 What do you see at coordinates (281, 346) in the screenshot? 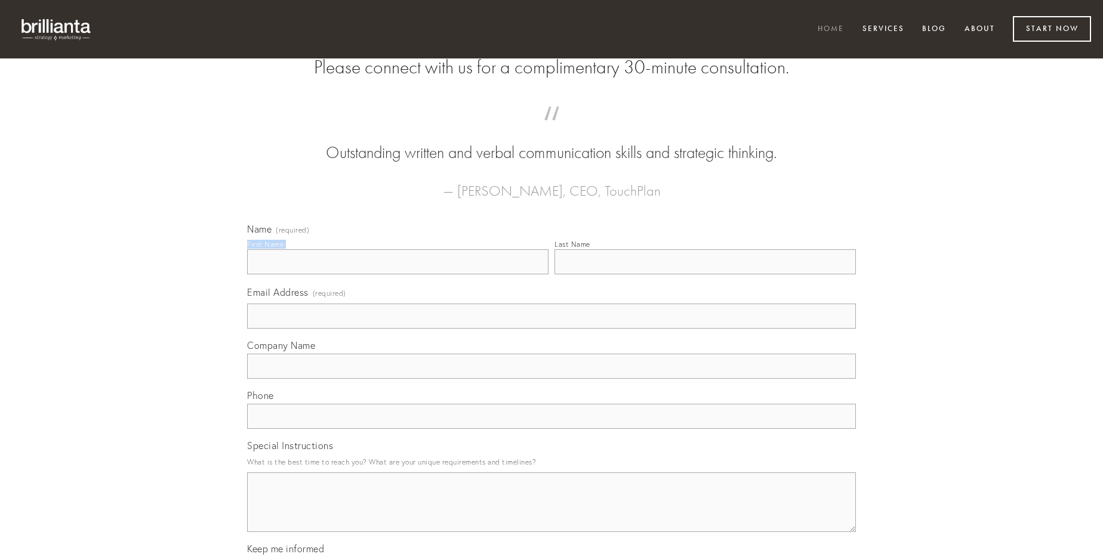
I see `span: Company Name` at bounding box center [281, 346].